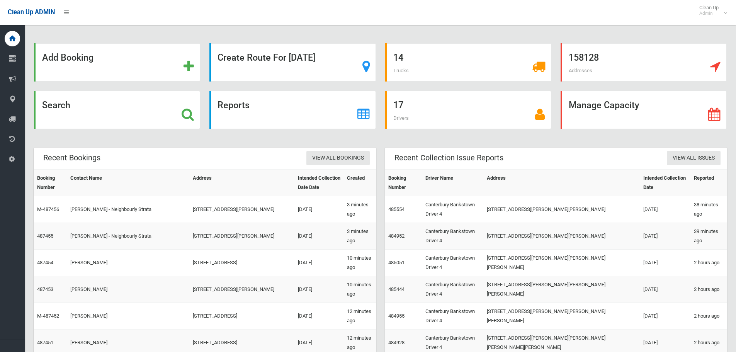 This screenshot has height=352, width=736. What do you see at coordinates (31, 12) in the screenshot?
I see `span: Clean Up ADMIN` at bounding box center [31, 12].